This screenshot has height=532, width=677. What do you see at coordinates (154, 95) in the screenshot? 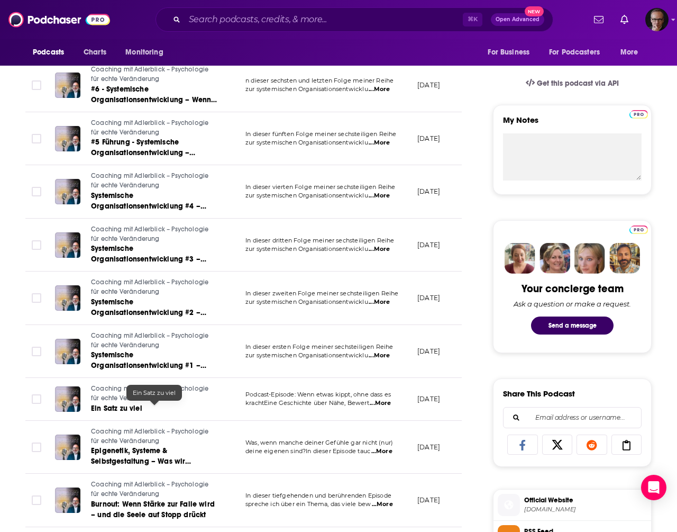
I see `a: #6 - Systemische Organisationsentwicklung – Wenn die Dimensionen zusammenspielen` at bounding box center [154, 95].